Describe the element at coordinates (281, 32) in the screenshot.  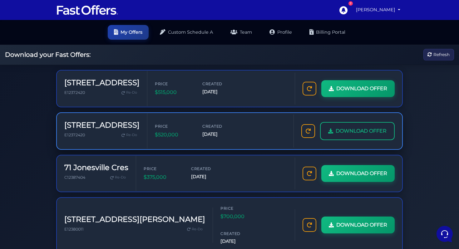
I see `a: Profile` at that location.